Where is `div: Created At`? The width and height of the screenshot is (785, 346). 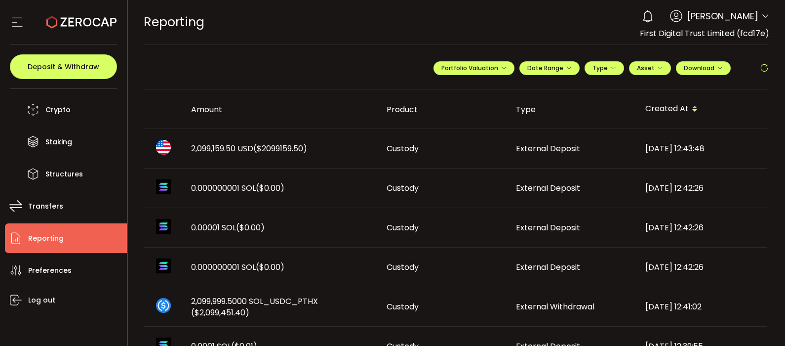
div: Created At is located at coordinates (702, 109).